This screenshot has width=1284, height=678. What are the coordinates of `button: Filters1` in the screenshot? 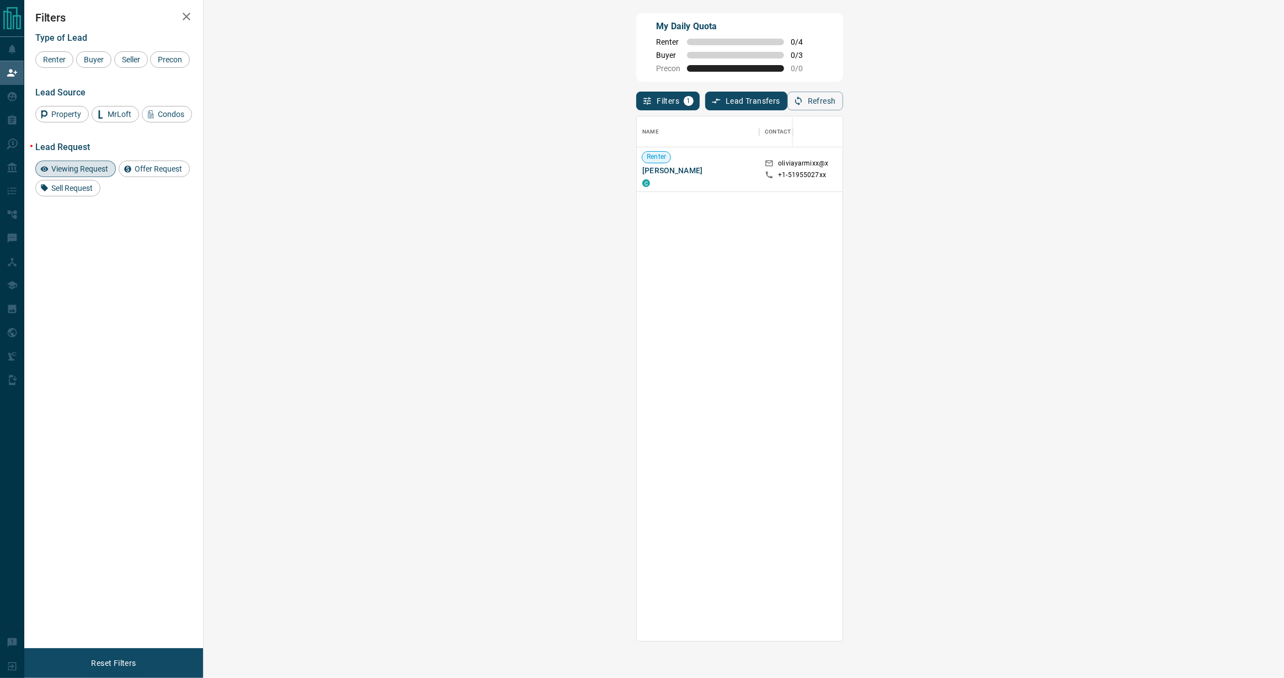 It's located at (667, 101).